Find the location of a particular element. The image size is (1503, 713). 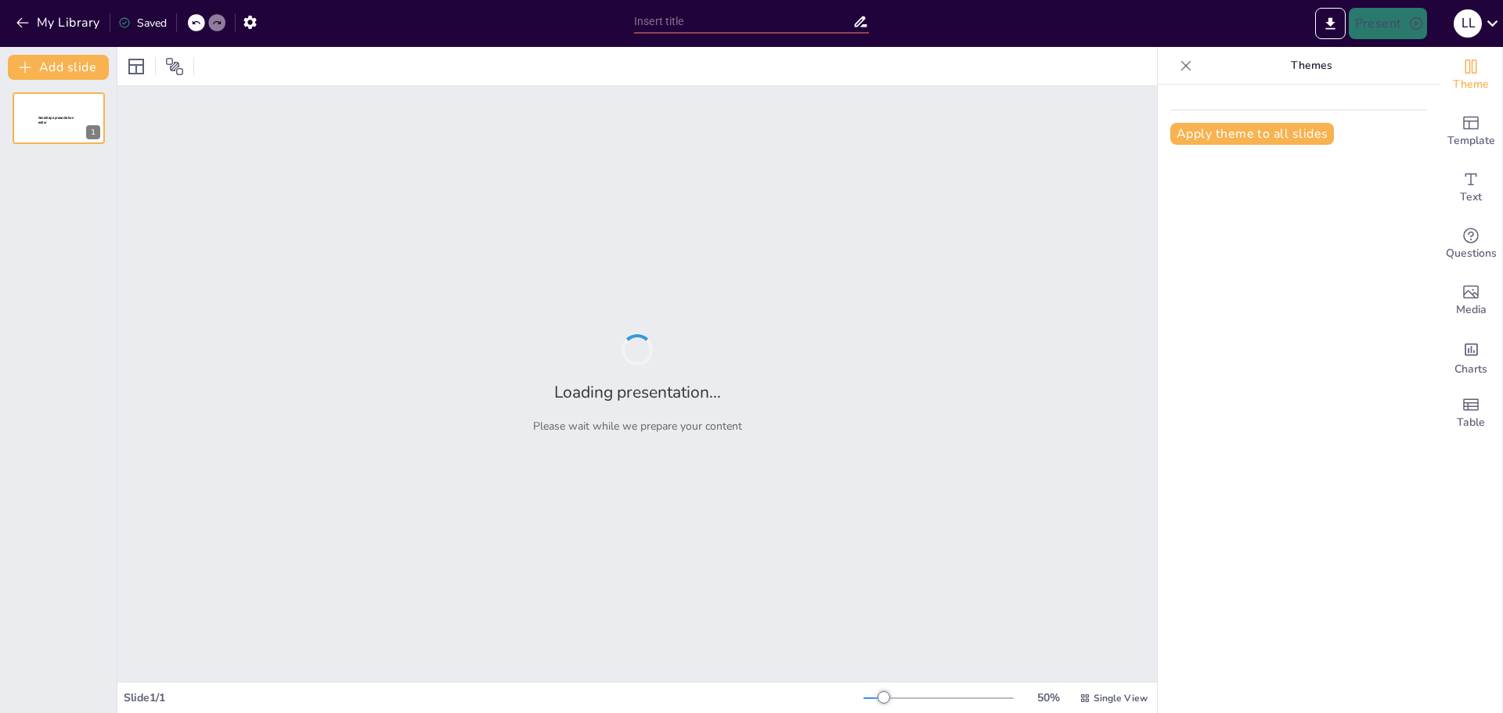

span: Template is located at coordinates (1471, 141).